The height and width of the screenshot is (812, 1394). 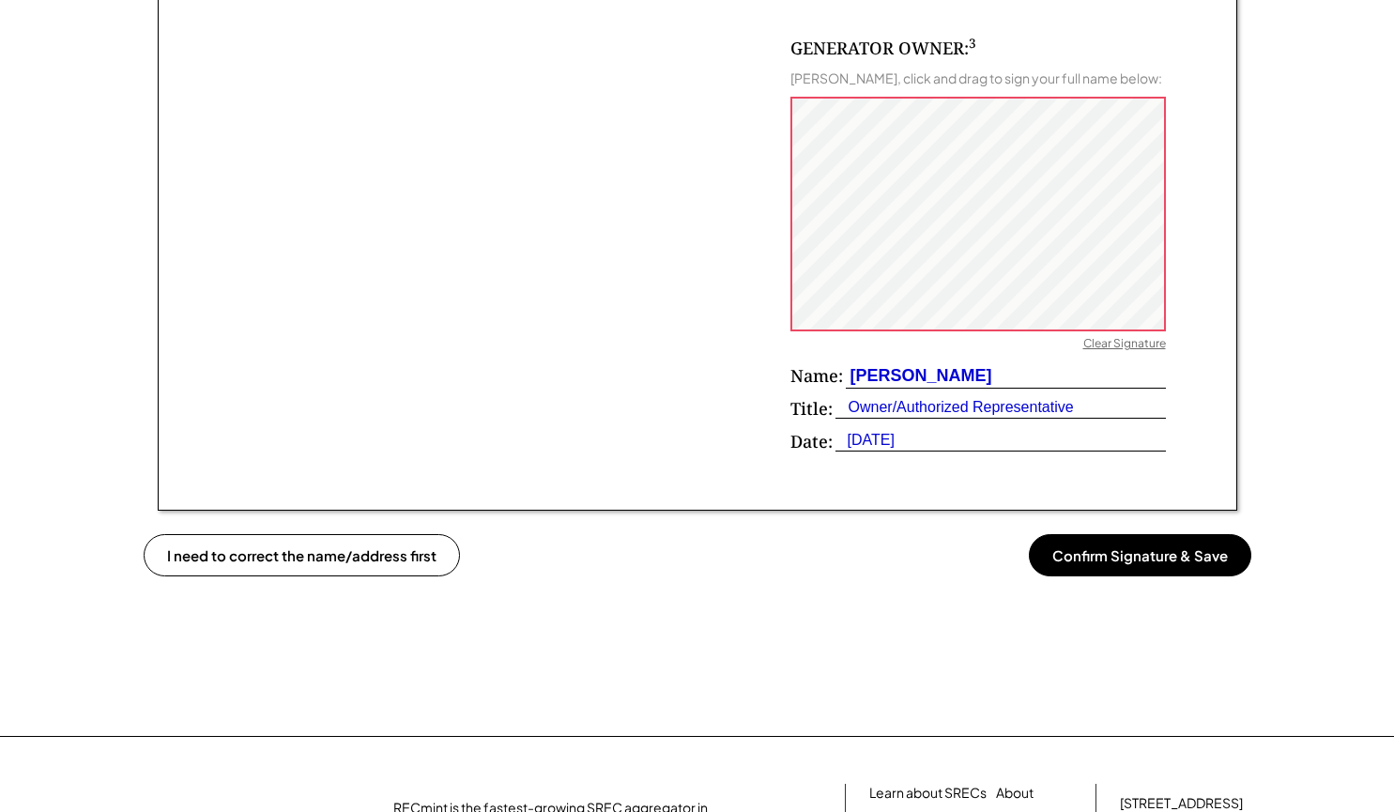 I want to click on sup: 3, so click(x=973, y=43).